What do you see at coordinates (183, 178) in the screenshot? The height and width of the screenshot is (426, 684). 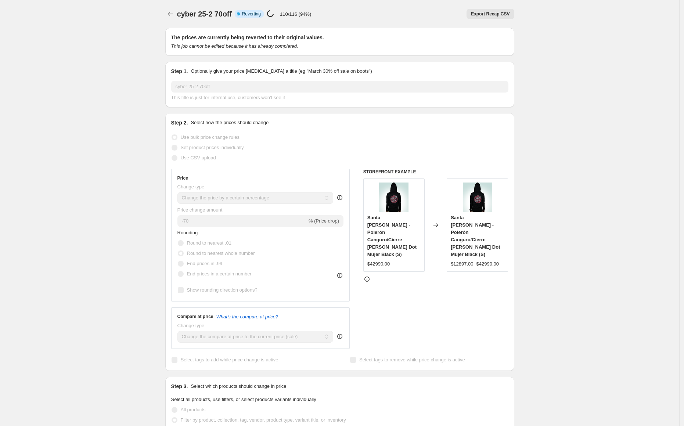 I see `h3: Price` at bounding box center [183, 178].